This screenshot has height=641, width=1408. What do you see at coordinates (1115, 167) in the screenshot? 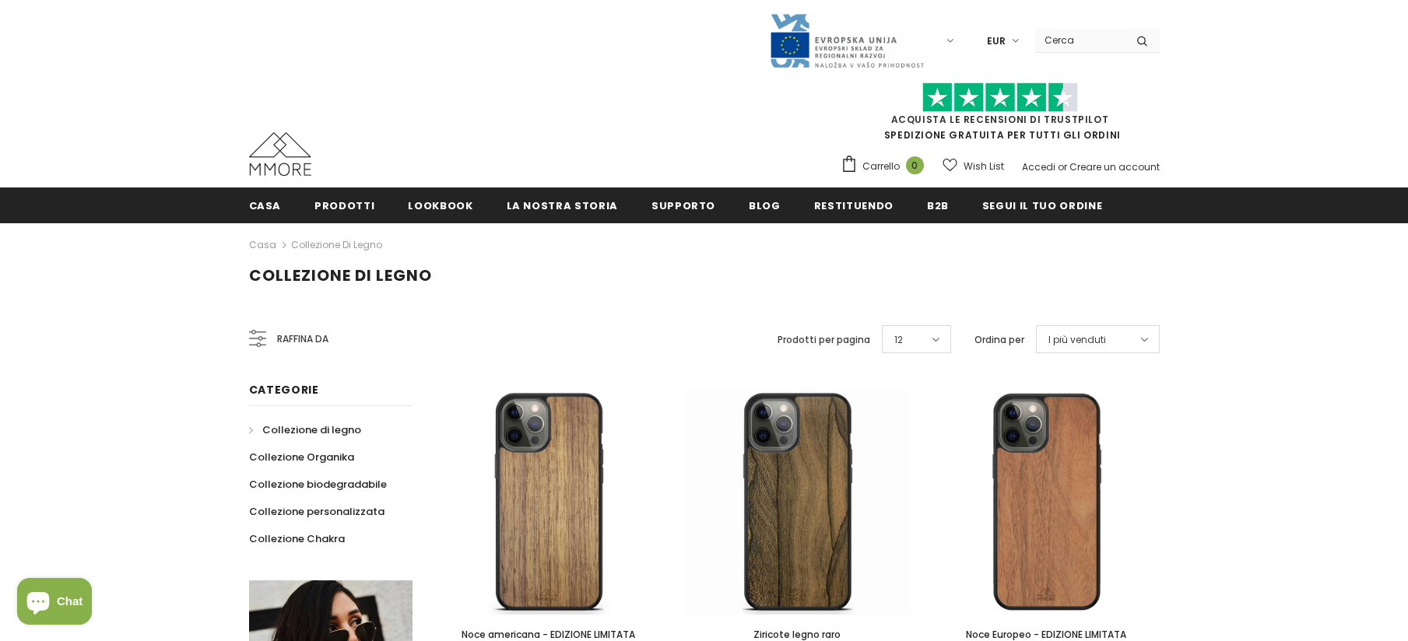
I see `a: Creare un account` at bounding box center [1115, 167].